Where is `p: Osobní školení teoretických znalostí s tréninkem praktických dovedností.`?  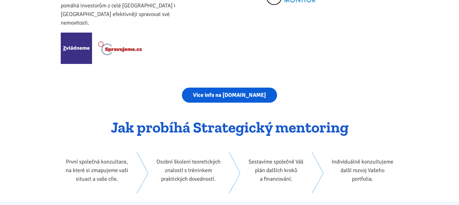
p: Osobní školení teoretických znalostí s tréninkem praktických dovedností. is located at coordinates (189, 170).